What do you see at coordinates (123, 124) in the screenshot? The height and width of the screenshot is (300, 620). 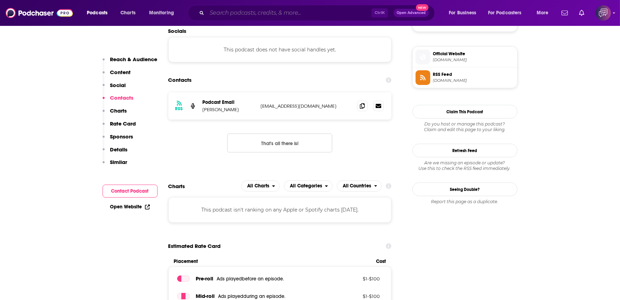 I see `p: Rate Card` at bounding box center [123, 124].